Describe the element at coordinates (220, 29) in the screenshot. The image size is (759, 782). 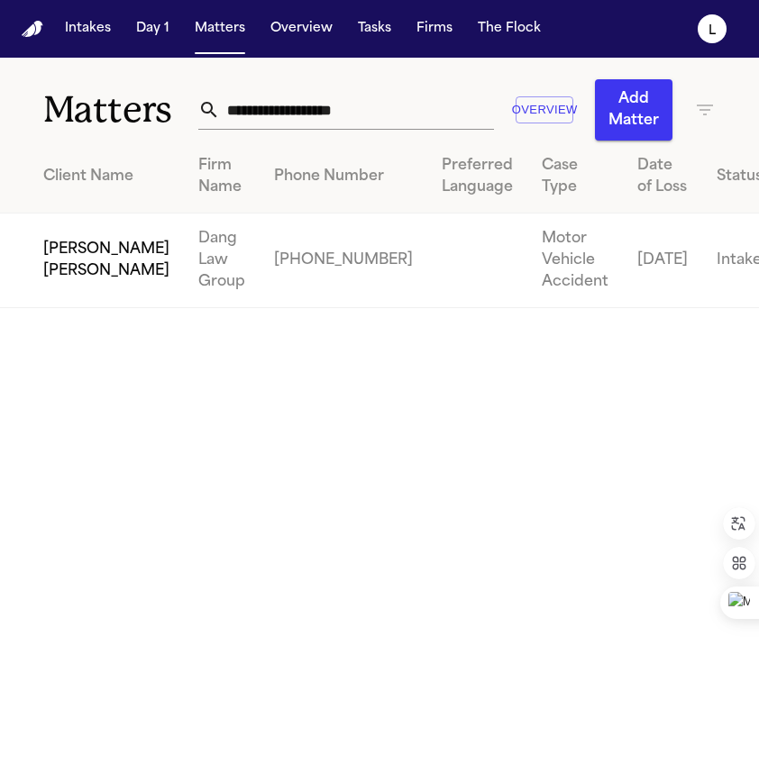
I see `button: Matters` at that location.